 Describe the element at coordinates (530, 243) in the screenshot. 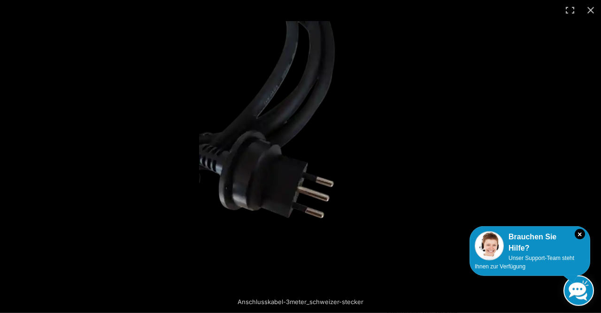

I see `div: Brauchen Sie Hilfe?` at that location.